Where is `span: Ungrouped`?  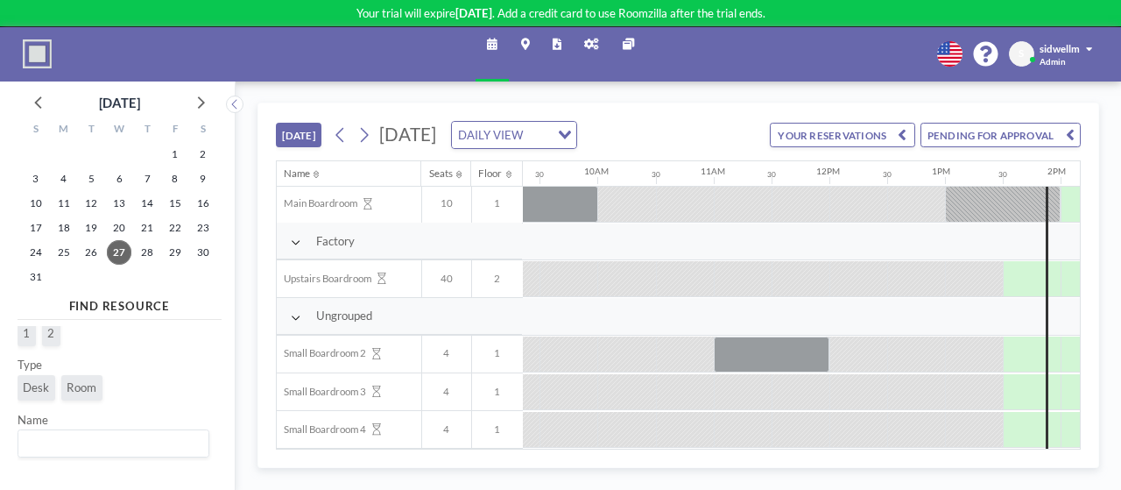 span: Ungrouped is located at coordinates (344, 315).